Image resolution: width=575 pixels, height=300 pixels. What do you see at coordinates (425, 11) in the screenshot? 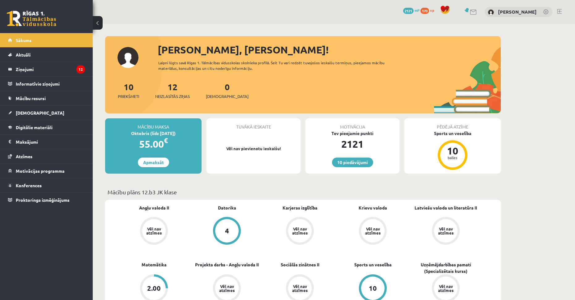
I see `span: 170` at bounding box center [425, 11].